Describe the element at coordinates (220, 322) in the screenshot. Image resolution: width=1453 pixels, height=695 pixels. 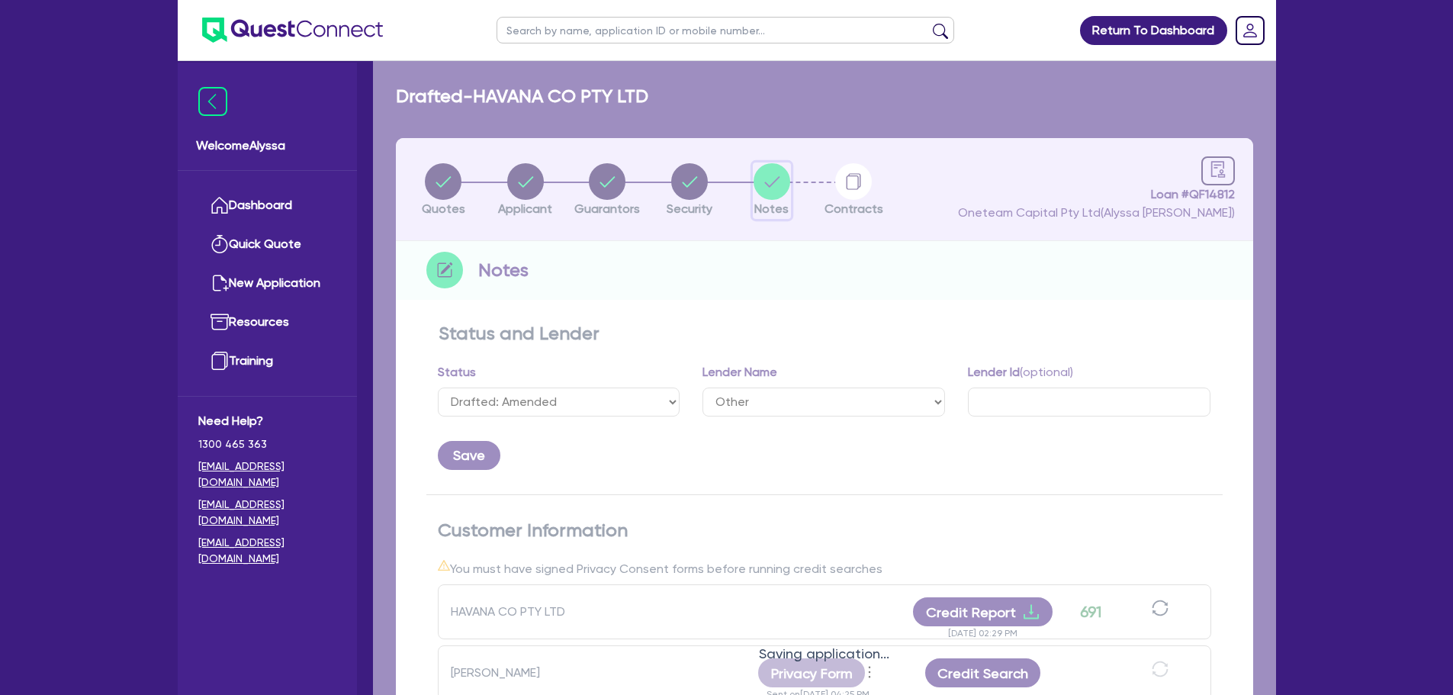
I see `img: resources` at that location.